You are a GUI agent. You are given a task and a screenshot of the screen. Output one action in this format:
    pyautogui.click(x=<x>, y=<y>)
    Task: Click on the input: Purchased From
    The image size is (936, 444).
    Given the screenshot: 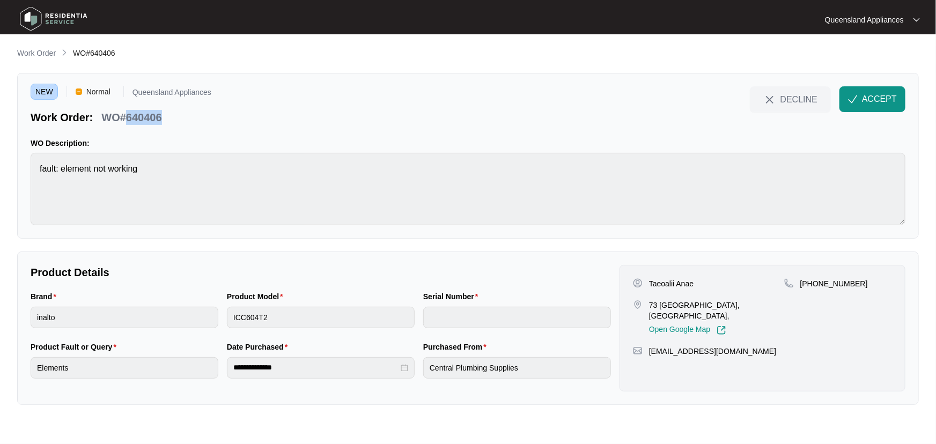 What is the action you would take?
    pyautogui.click(x=517, y=368)
    